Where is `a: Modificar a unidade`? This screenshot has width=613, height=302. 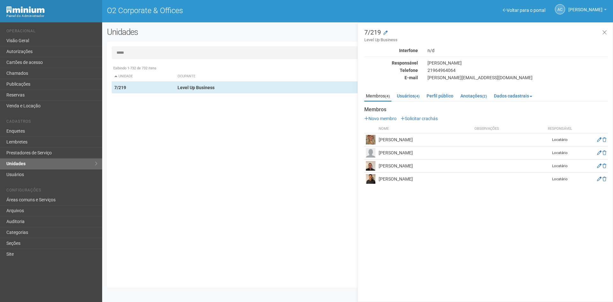 a: Modificar a unidade is located at coordinates (386, 33).